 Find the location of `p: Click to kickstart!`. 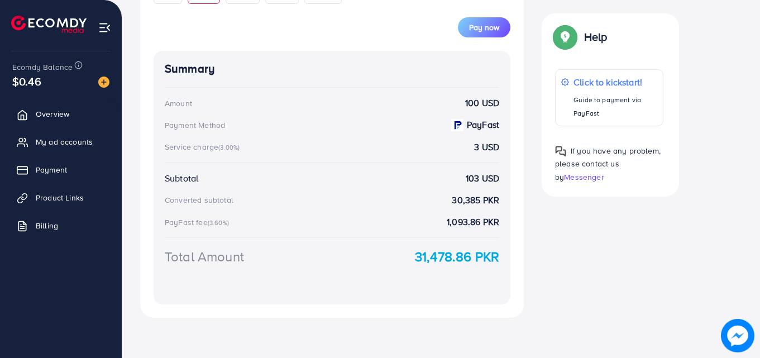

p: Click to kickstart! is located at coordinates (615, 82).